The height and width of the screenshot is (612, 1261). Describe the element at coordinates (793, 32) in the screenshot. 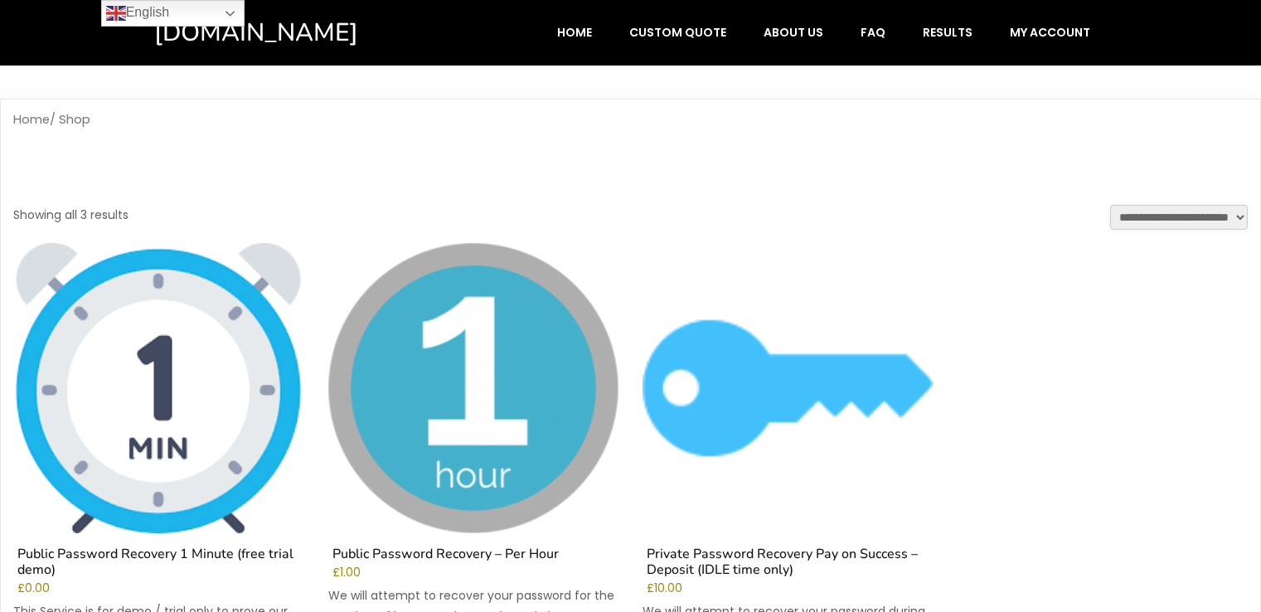

I see `span: About Us` at that location.